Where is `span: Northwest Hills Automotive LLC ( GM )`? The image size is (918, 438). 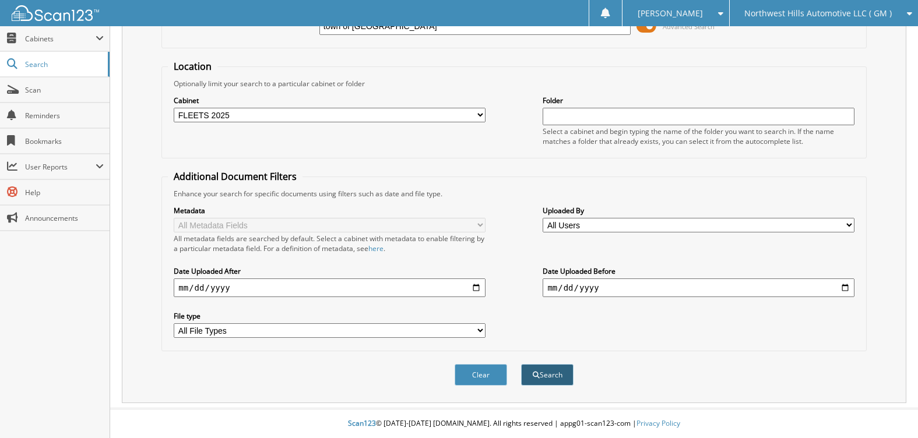 span: Northwest Hills Automotive LLC ( GM ) is located at coordinates (818, 13).